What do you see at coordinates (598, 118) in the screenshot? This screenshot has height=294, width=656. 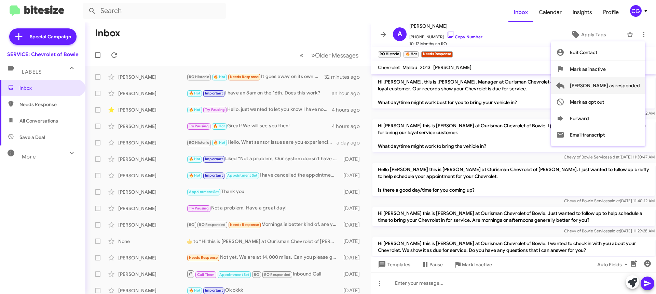 I see `button: Forward` at bounding box center [598, 118].